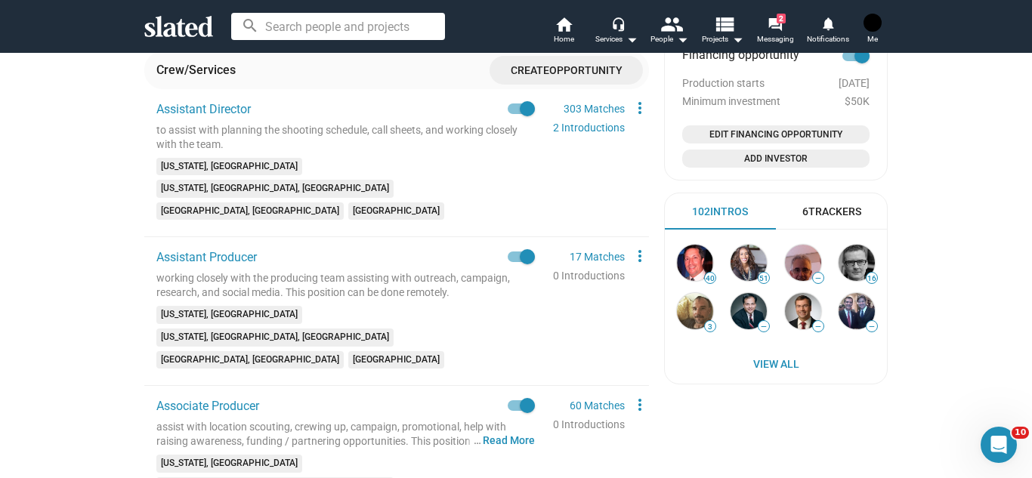  Describe the element at coordinates (618, 23) in the screenshot. I see `mat-icon: headset_mic` at that location.